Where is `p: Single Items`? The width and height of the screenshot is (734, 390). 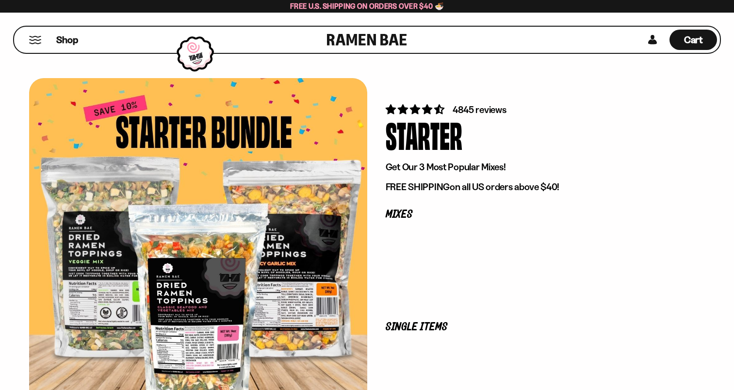 p: Single Items is located at coordinates (536, 327).